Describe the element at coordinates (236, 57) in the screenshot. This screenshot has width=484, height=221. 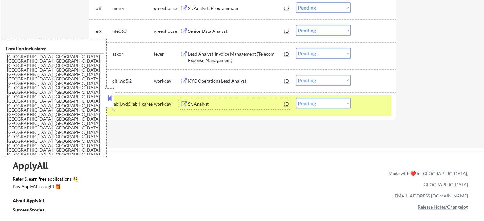
I see `div: Lead Analyst-Invoice Management (Telecom Expense Management)` at that location.